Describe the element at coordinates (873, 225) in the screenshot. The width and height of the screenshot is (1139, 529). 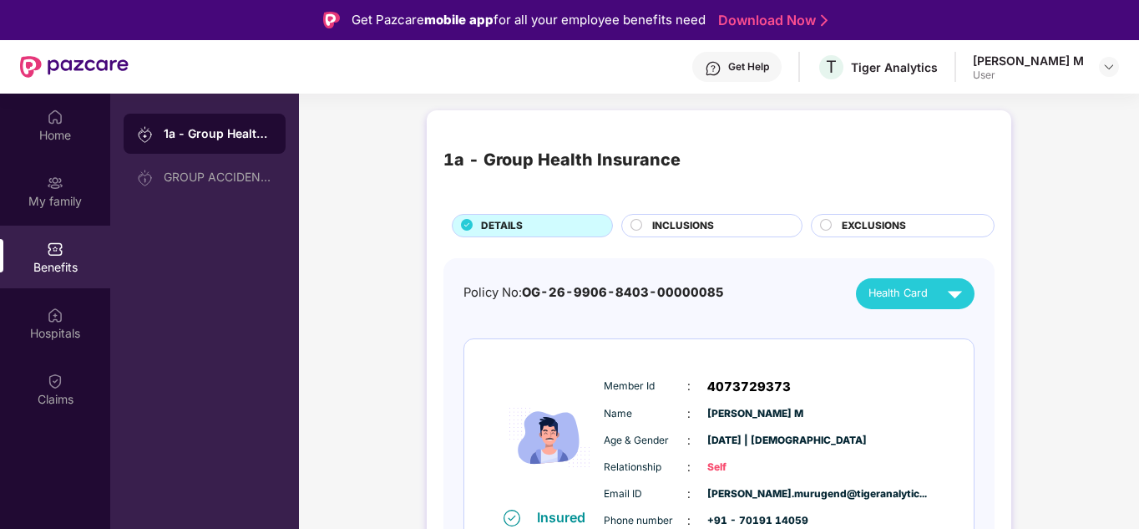
I see `span: EXCLUSIONS` at that location.